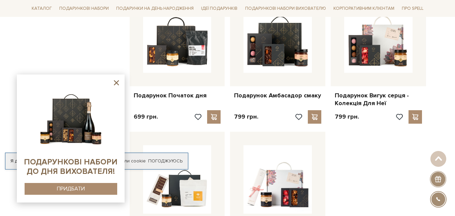  Describe the element at coordinates (379, 99) in the screenshot. I see `a: Подарунок Вигук серця - Колекція Для Неї` at that location.